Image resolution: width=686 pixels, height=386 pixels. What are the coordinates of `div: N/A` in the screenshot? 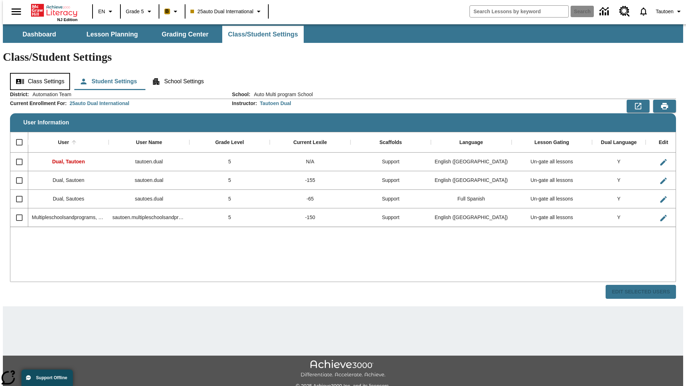 It's located at (310, 162).